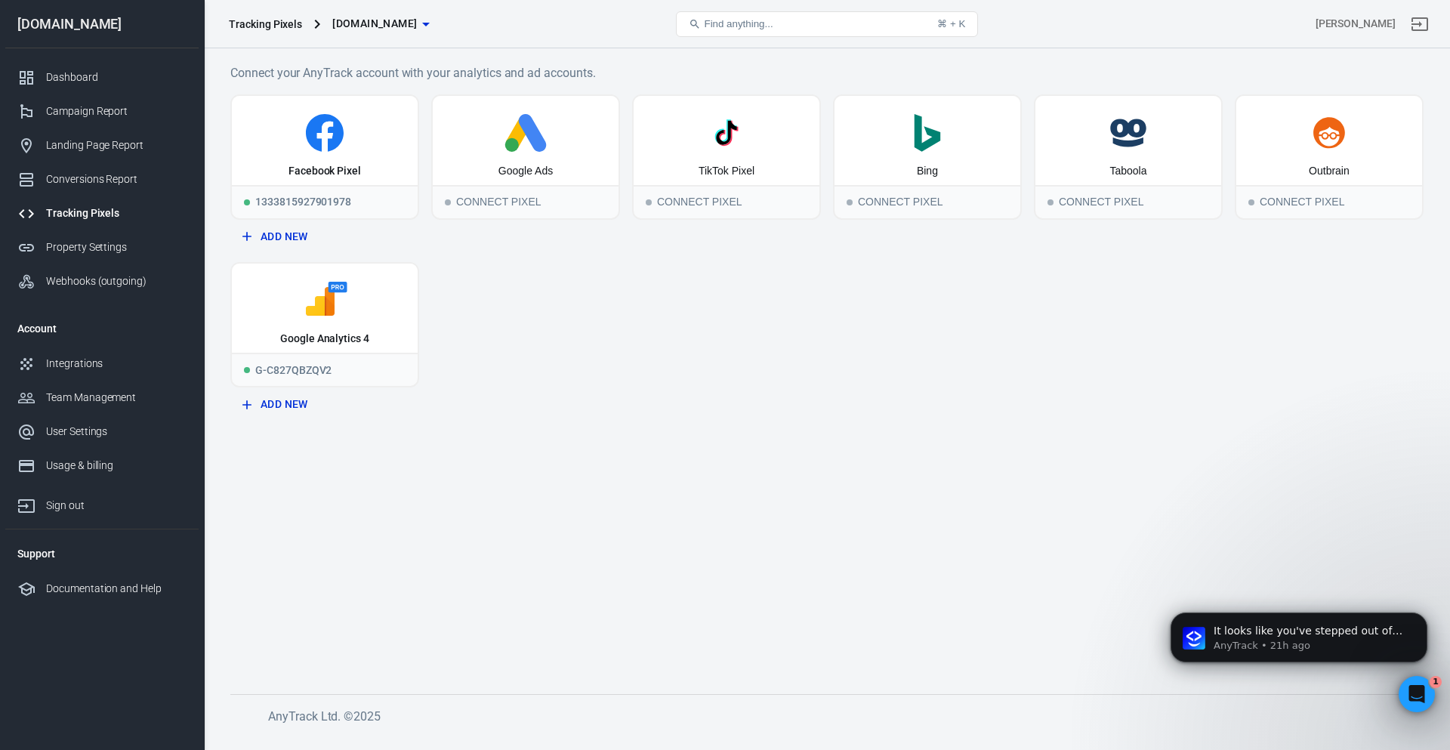 The height and width of the screenshot is (750, 1450). I want to click on div: Landing Page Report, so click(116, 145).